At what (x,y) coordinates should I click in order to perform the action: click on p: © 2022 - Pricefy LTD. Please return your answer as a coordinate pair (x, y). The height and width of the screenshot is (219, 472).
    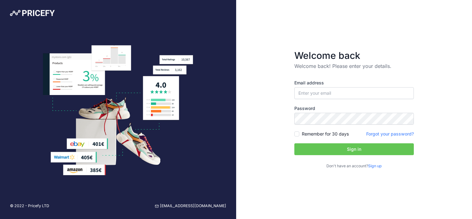
    Looking at the image, I should click on (30, 206).